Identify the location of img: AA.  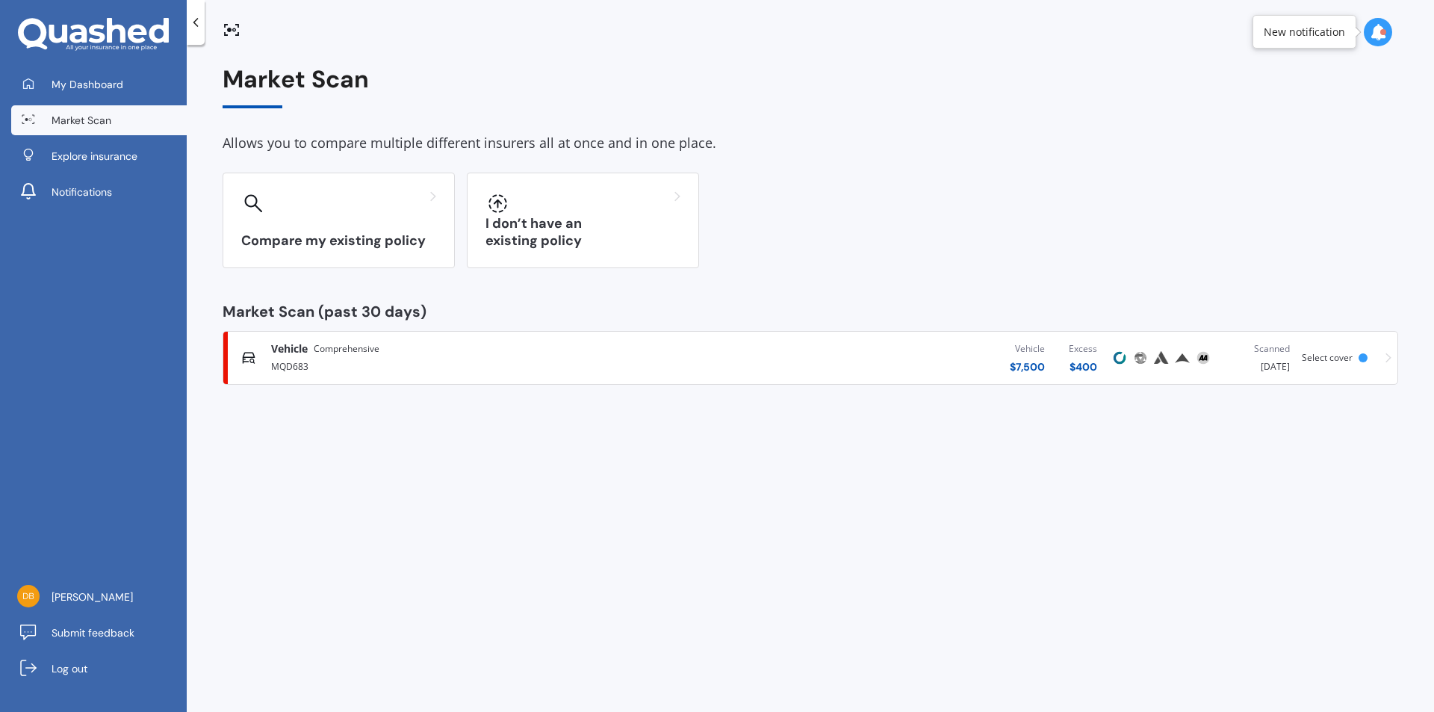
(1203, 358).